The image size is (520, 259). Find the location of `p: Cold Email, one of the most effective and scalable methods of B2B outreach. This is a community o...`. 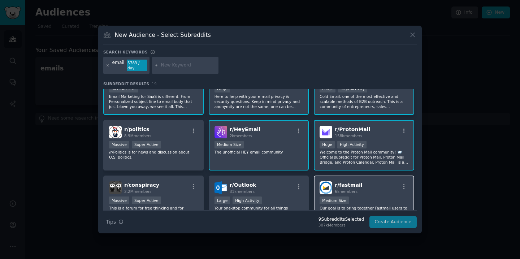

p: Cold Email, one of the most effective and scalable methods of B2B outreach. This is a community o... is located at coordinates (364, 102).